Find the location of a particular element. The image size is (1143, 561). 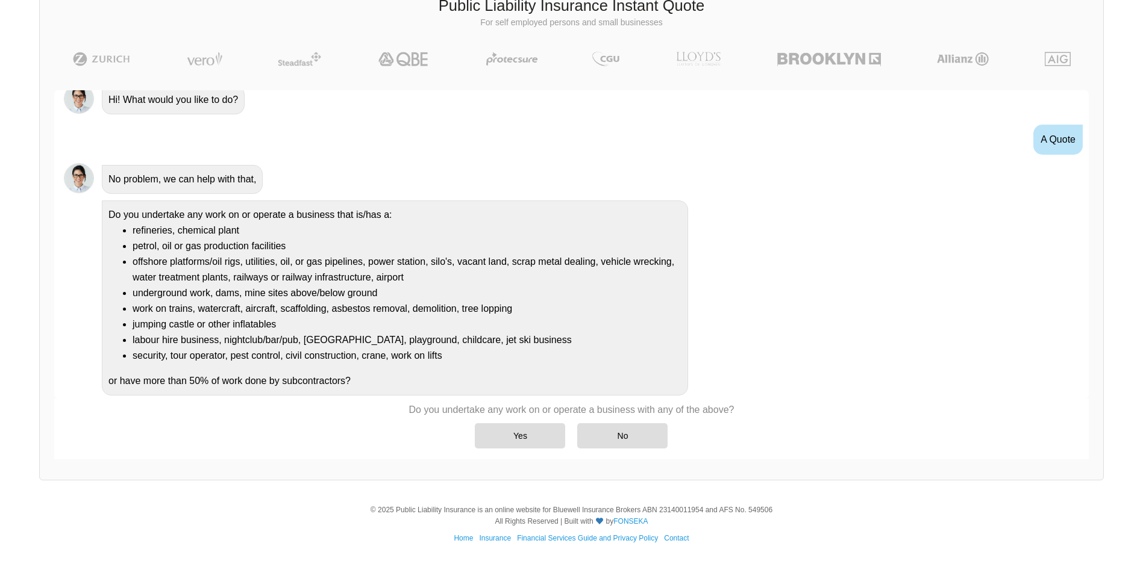

div: No is located at coordinates (622, 436).